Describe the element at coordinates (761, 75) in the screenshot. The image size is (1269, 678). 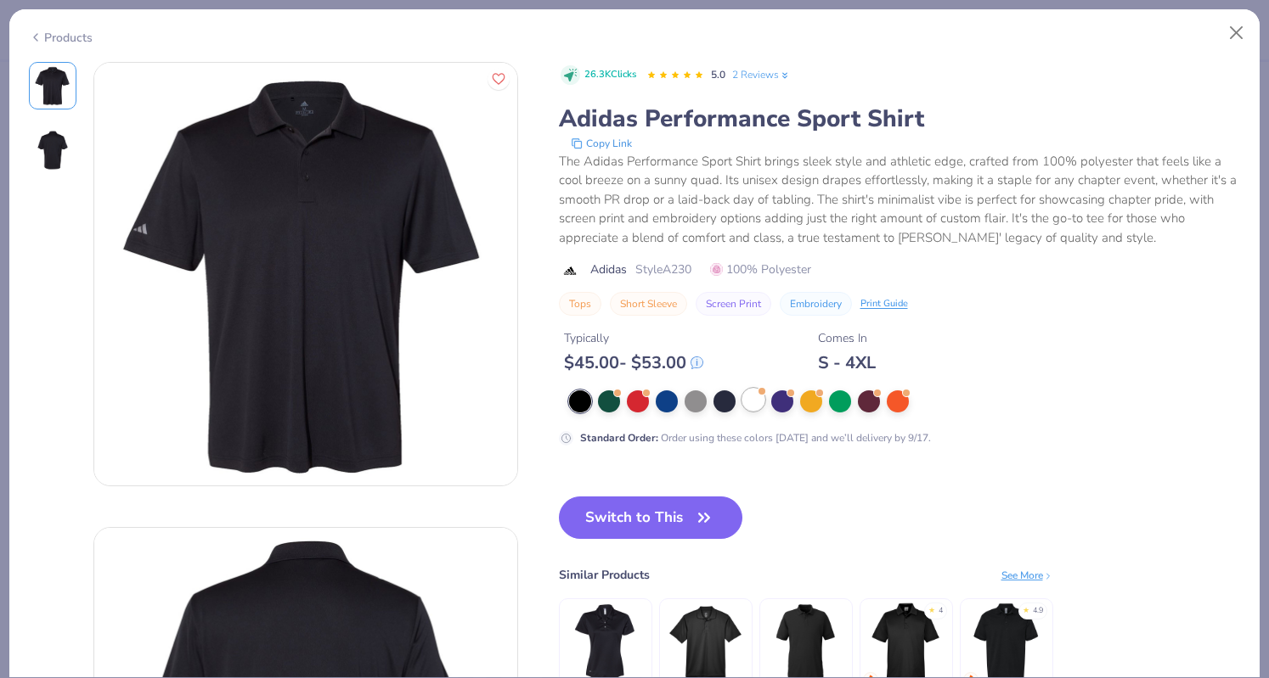
I see `a: 2 Reviews` at that location.